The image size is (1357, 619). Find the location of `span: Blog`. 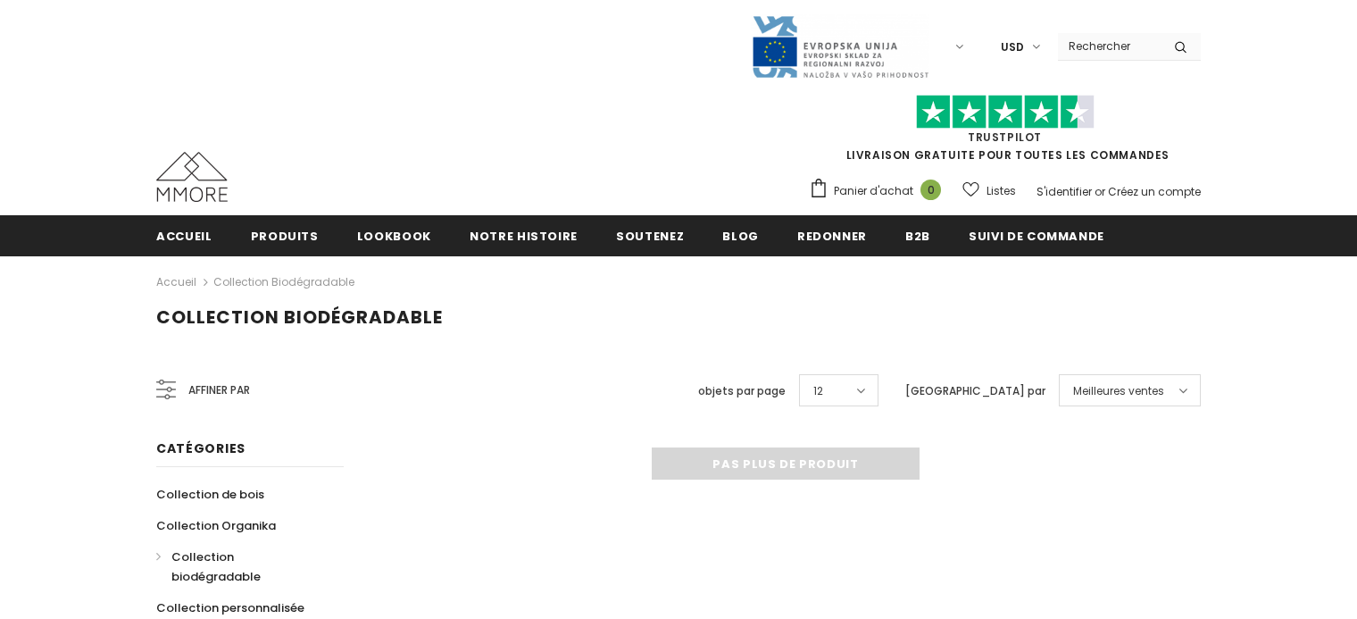

span: Blog is located at coordinates (740, 236).